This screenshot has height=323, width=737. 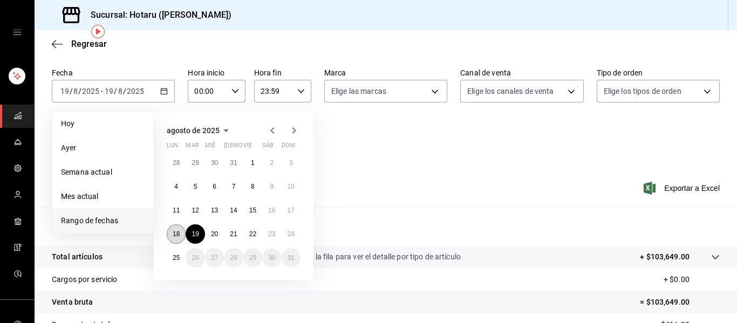 I want to click on abbr: 17 de agosto de 2025, so click(x=291, y=211).